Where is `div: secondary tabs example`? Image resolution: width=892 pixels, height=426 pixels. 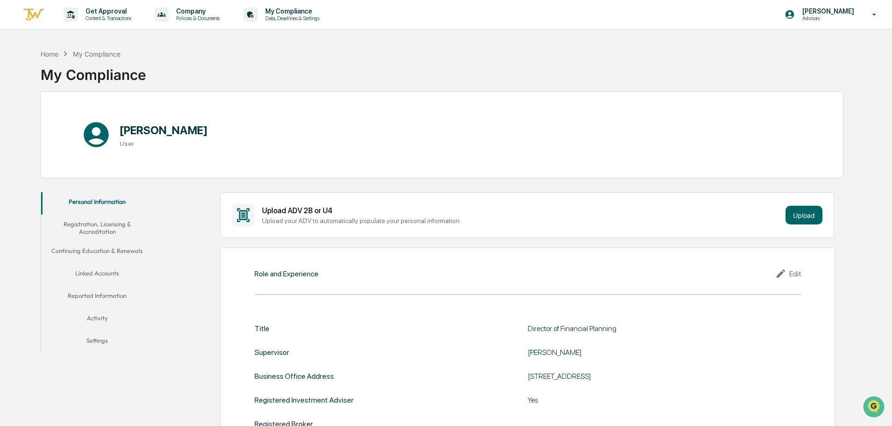 div: secondary tabs example is located at coordinates (97, 272).